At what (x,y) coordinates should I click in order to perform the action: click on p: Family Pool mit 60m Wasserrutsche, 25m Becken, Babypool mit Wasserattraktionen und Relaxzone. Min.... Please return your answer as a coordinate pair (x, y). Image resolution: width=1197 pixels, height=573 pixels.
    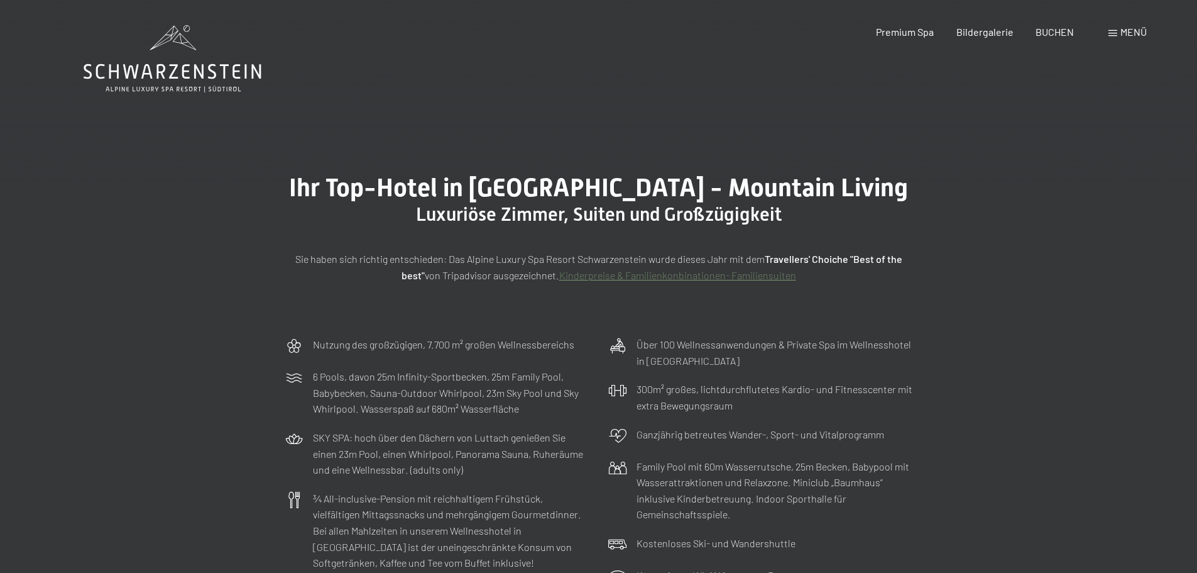
    Looking at the image, I should click on (775, 490).